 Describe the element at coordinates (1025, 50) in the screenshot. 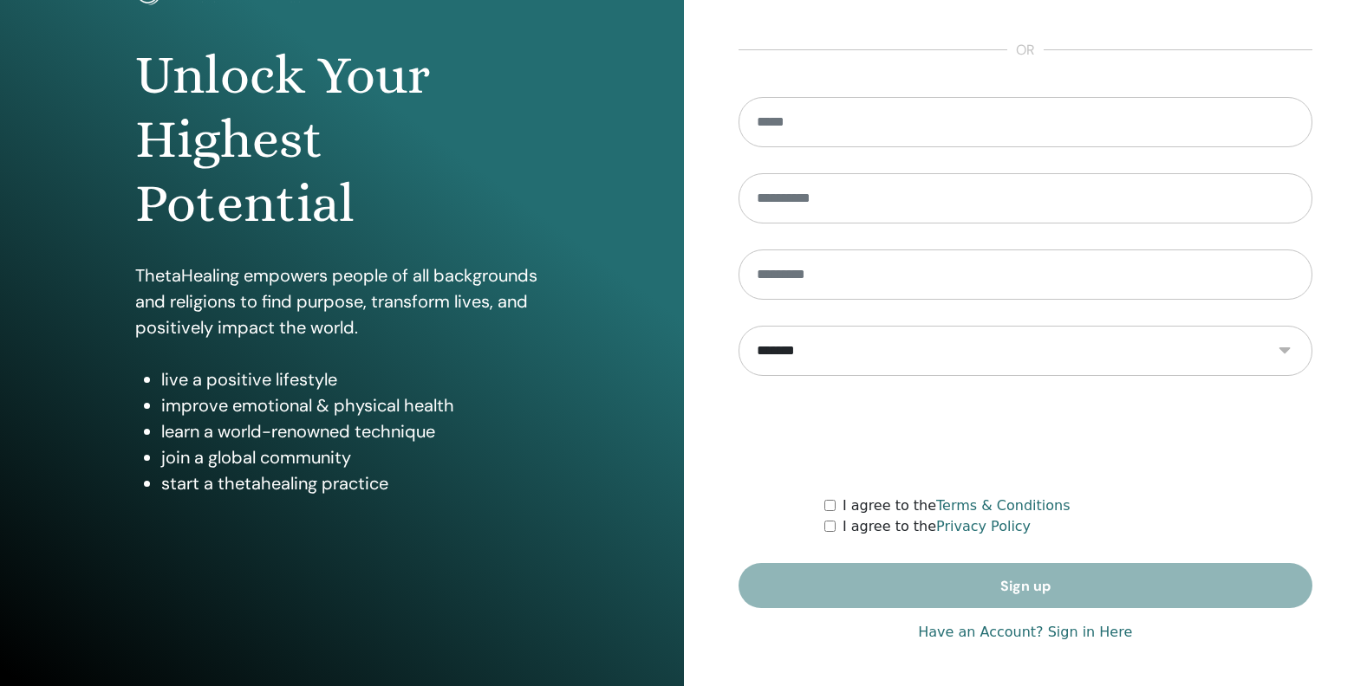

I see `span: or` at that location.